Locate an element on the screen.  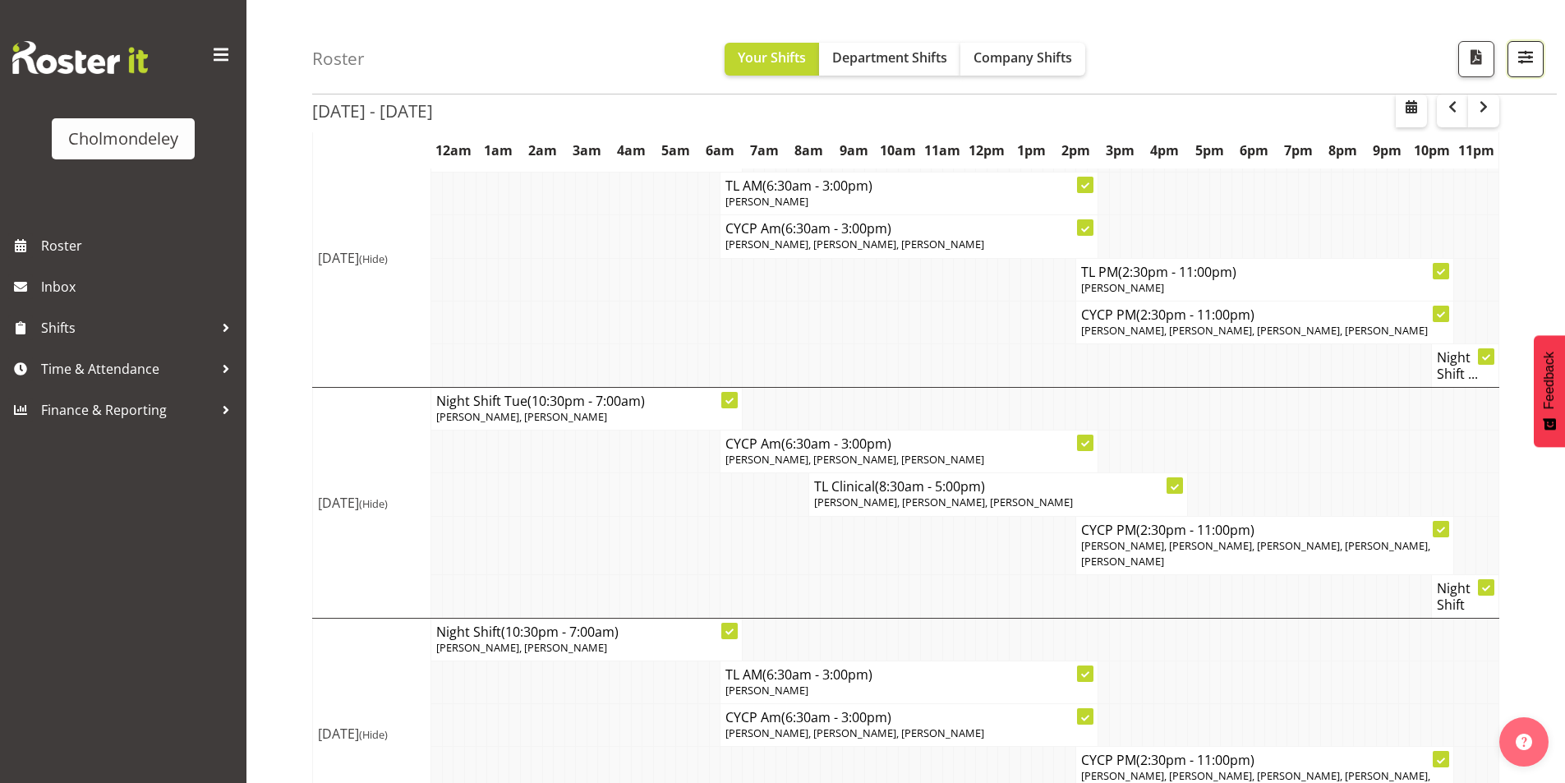
th: 7pm is located at coordinates (1298, 150).